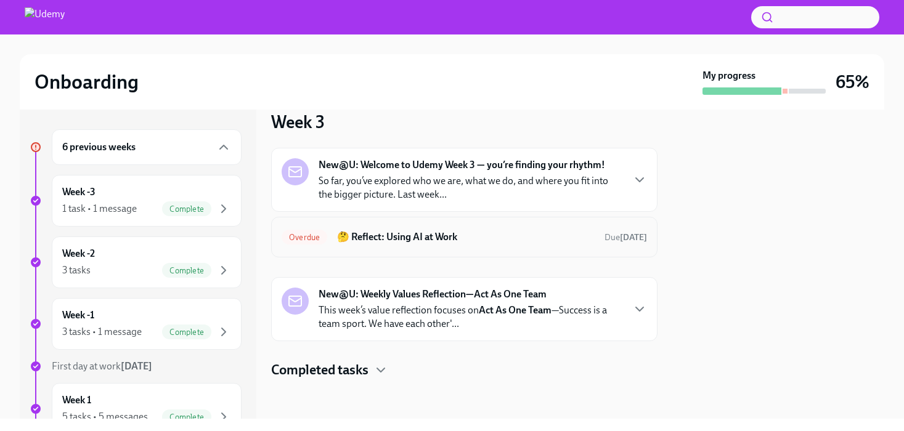 This screenshot has width=904, height=431. I want to click on h2: Onboarding, so click(86, 82).